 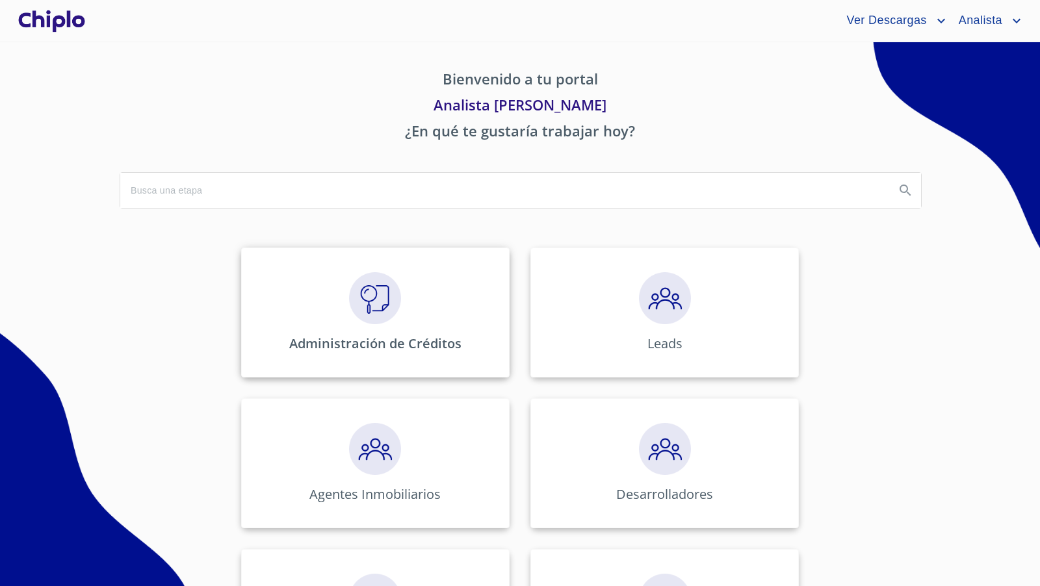 What do you see at coordinates (520, 81) in the screenshot?
I see `p: Bienvenido a tu portal` at bounding box center [520, 81].